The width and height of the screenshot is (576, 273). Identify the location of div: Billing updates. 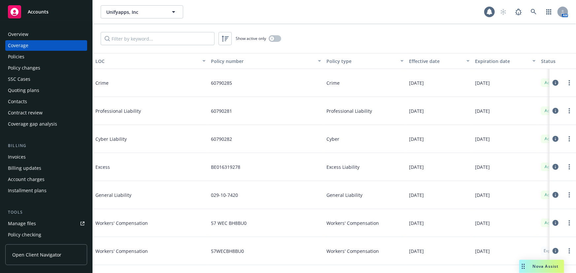
(24, 168).